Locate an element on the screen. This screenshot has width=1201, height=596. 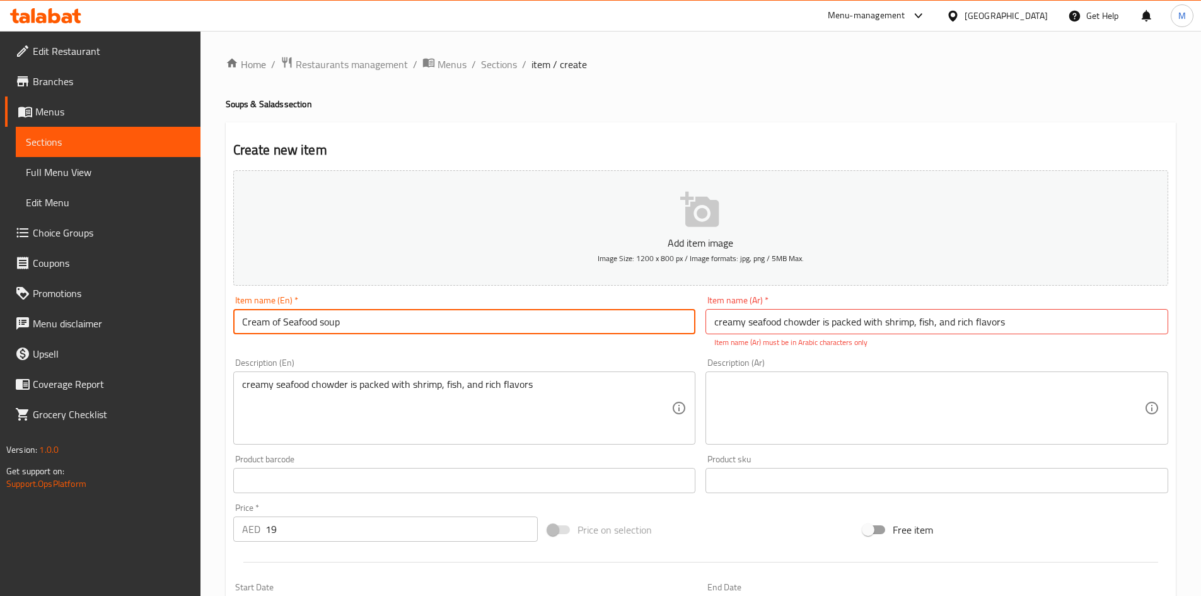
span: Free item is located at coordinates (913, 530).